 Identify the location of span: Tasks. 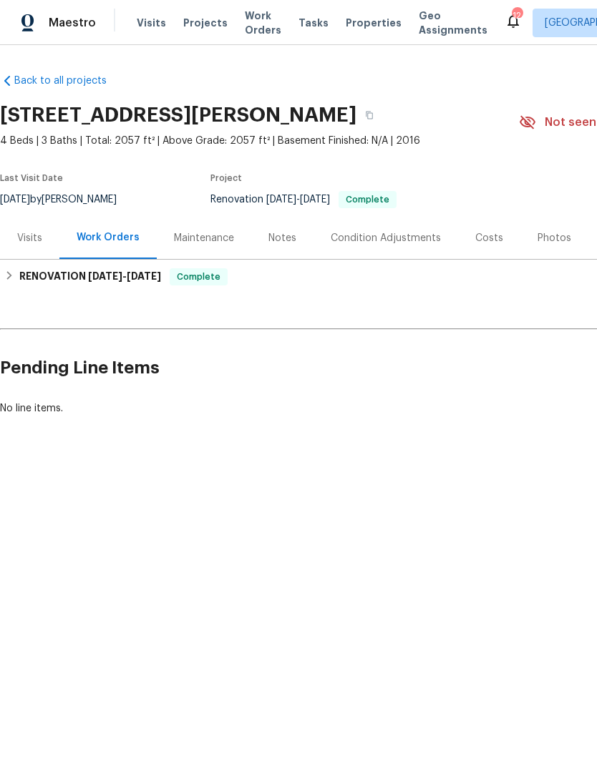
(313, 23).